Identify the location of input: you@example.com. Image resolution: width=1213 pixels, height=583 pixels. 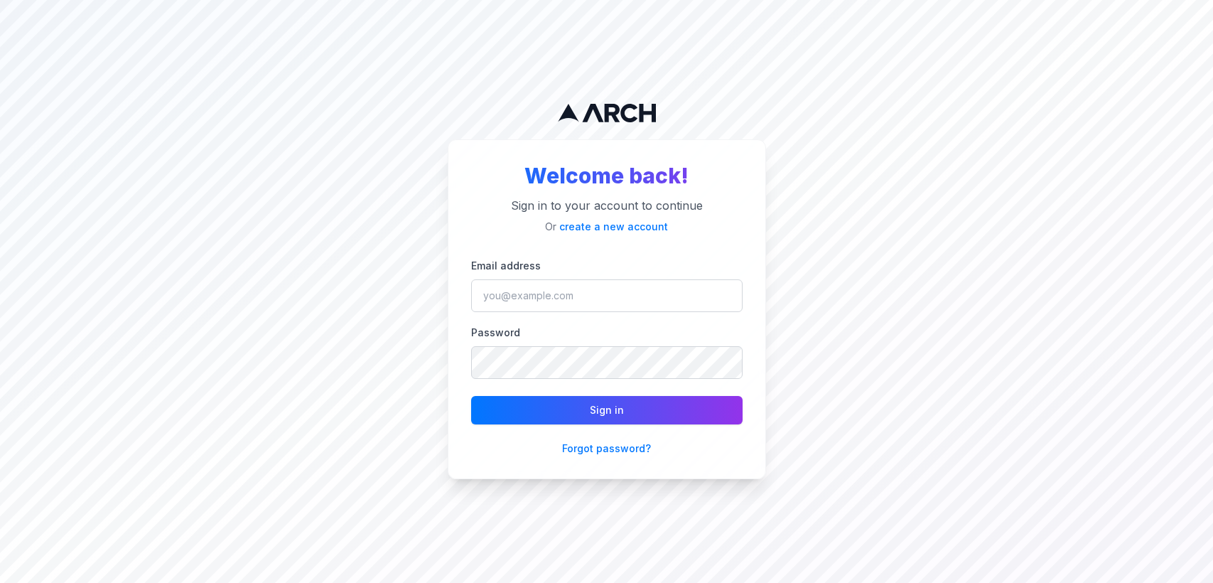
(607, 296).